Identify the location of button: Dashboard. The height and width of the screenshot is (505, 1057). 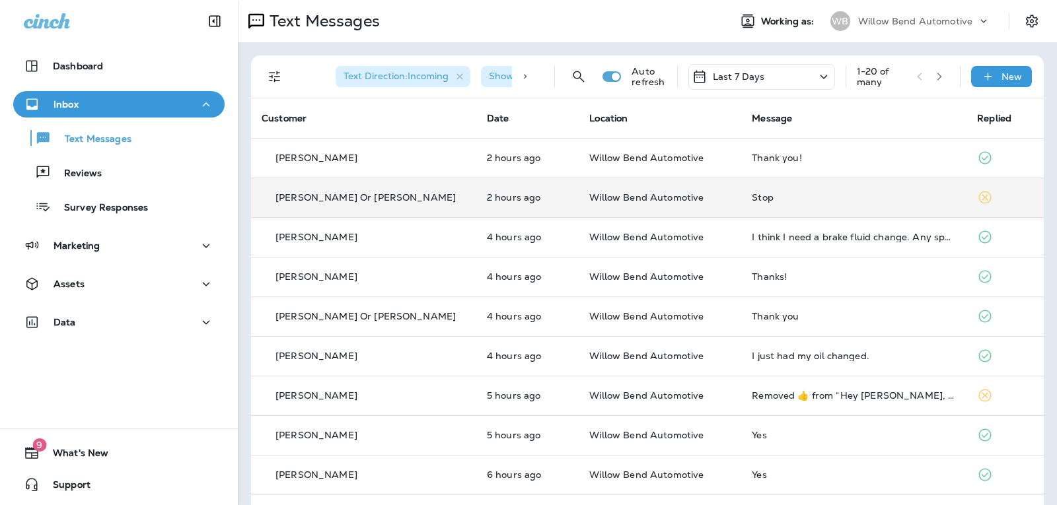
(119, 66).